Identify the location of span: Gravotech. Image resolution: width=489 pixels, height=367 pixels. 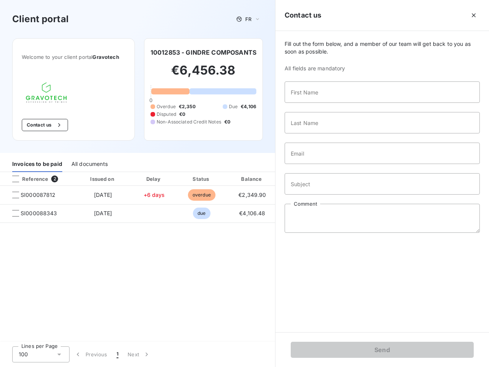
(106, 57).